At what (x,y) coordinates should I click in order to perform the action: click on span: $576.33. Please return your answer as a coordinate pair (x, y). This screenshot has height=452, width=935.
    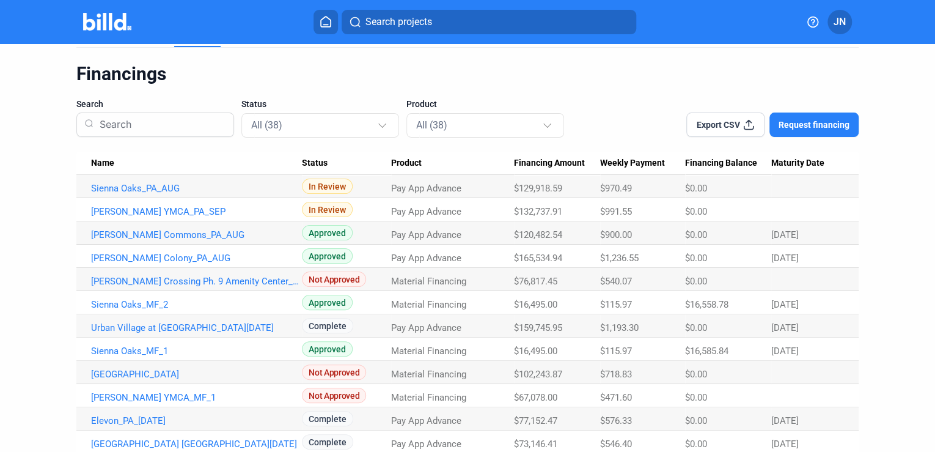
    Looking at the image, I should click on (616, 420).